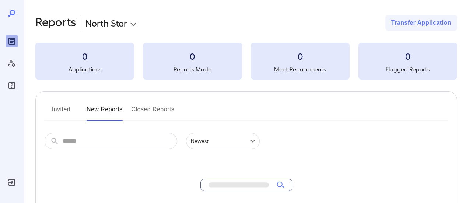  What do you see at coordinates (408, 69) in the screenshot?
I see `h5: Flagged Reports` at bounding box center [408, 69].